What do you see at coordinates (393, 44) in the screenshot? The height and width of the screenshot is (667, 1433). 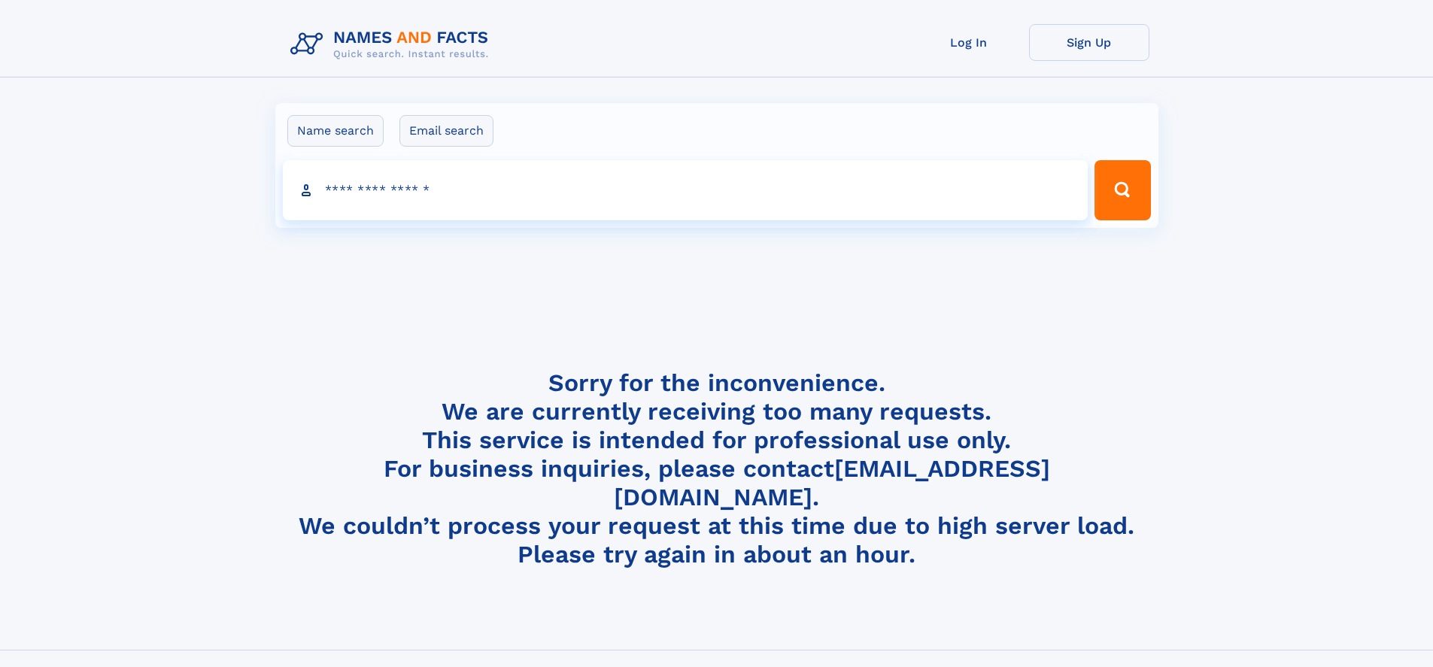 I see `img: Logo Names and Facts` at bounding box center [393, 44].